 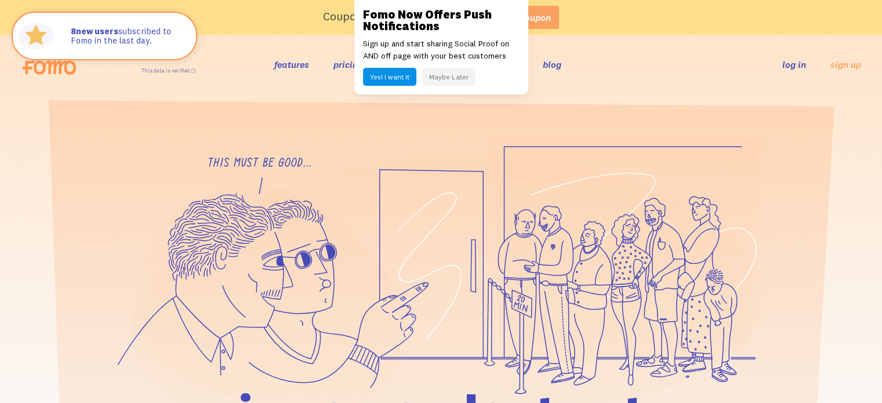 I want to click on img: Fomo, so click(x=36, y=36).